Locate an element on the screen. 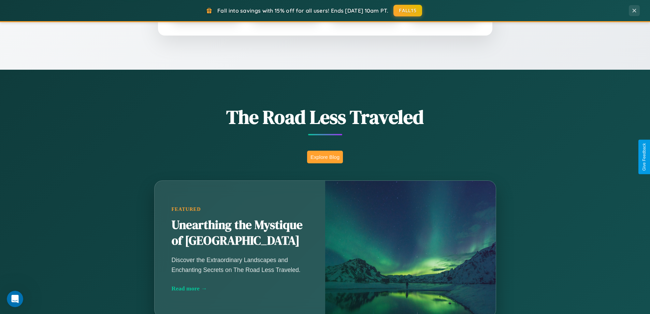 Image resolution: width=650 pixels, height=314 pixels. div: Give Feedback is located at coordinates (645, 157).